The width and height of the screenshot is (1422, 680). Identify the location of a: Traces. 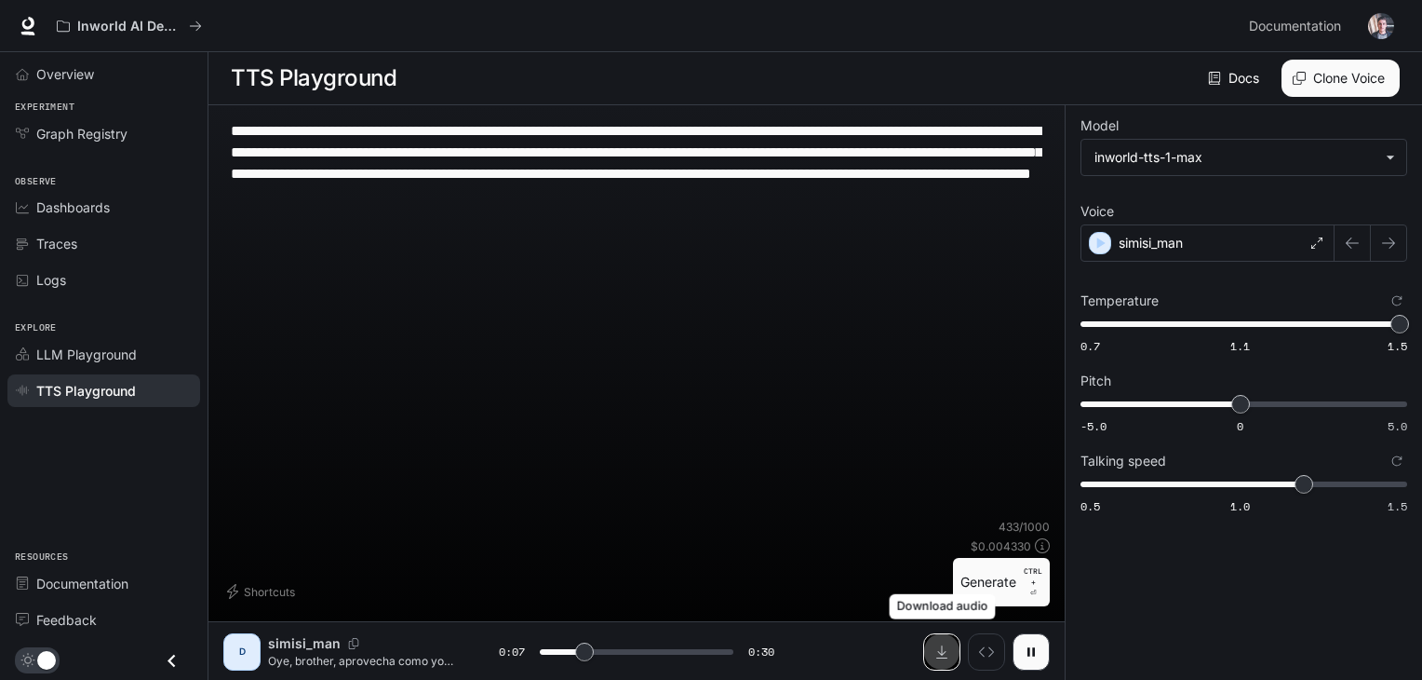
(103, 243).